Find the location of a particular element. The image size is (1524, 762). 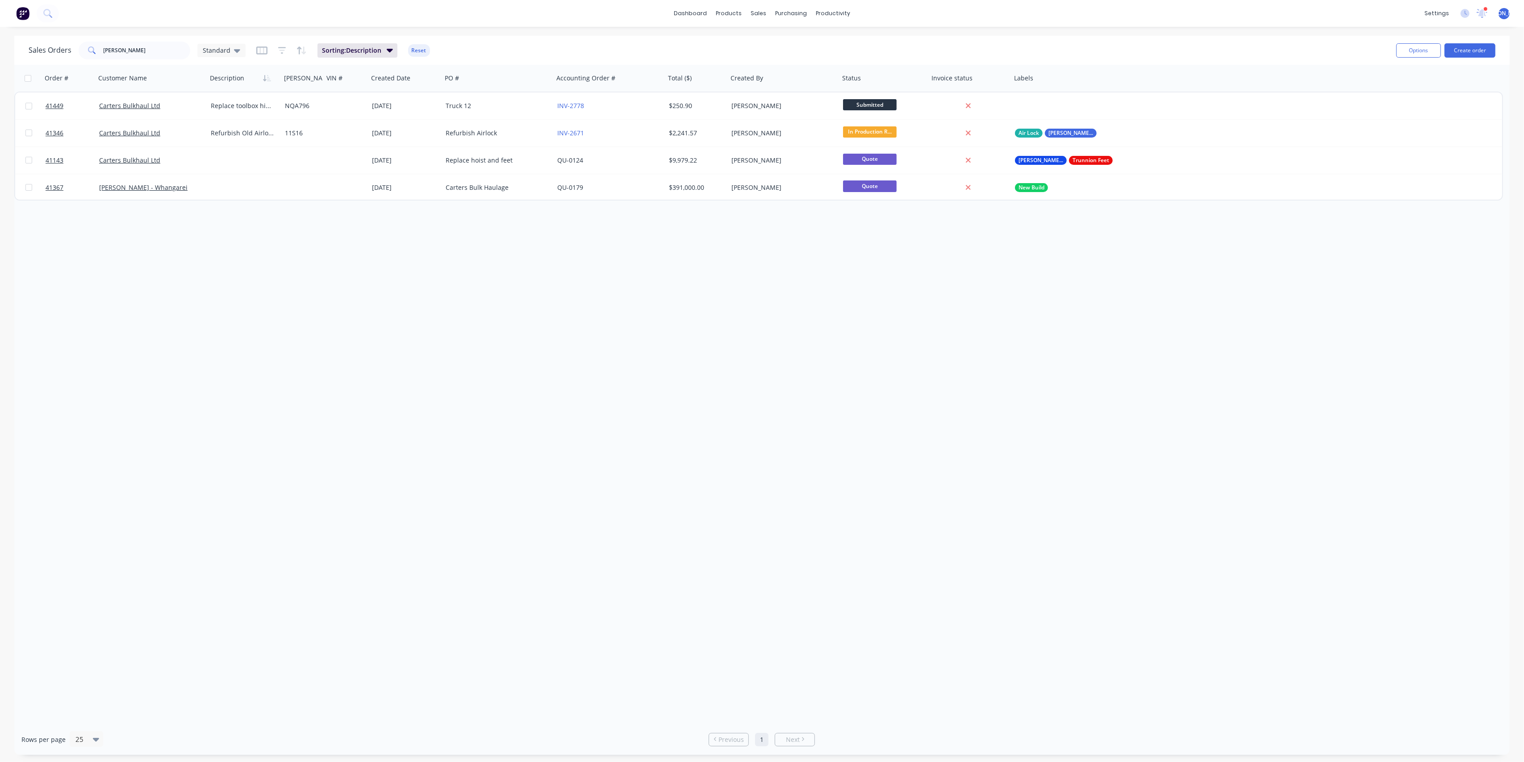

span: Next is located at coordinates (793, 739).